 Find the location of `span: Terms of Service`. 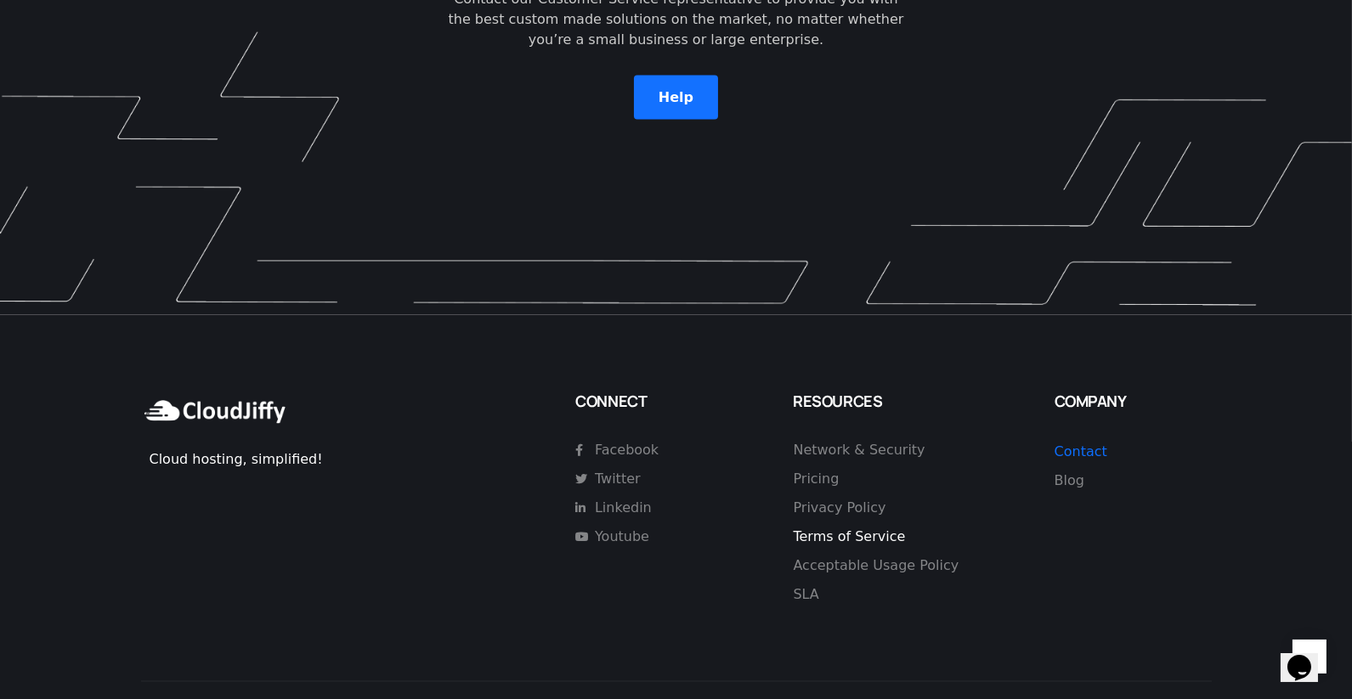

span: Terms of Service is located at coordinates (850, 537).